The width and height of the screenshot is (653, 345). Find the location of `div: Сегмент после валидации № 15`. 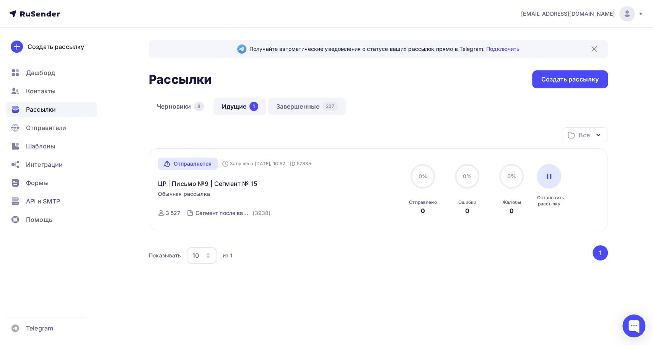

div: Сегмент после валидации № 15 is located at coordinates (223, 213).